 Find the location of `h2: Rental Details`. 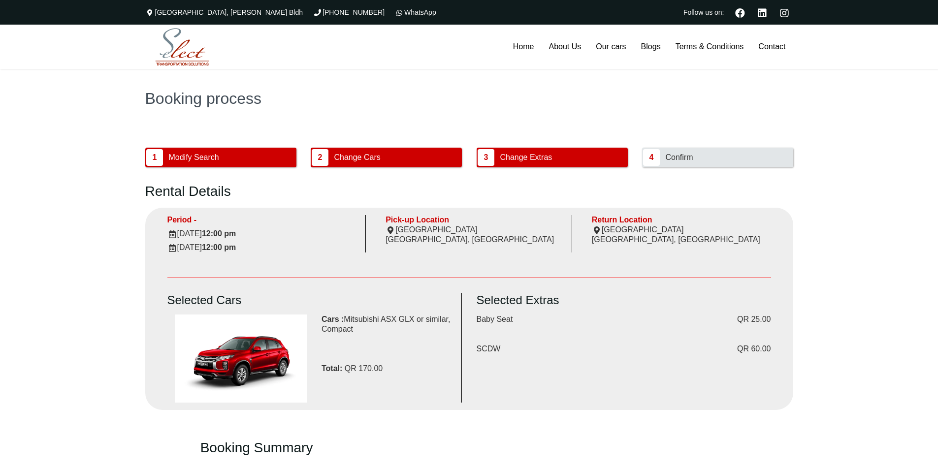

h2: Rental Details is located at coordinates (469, 191).